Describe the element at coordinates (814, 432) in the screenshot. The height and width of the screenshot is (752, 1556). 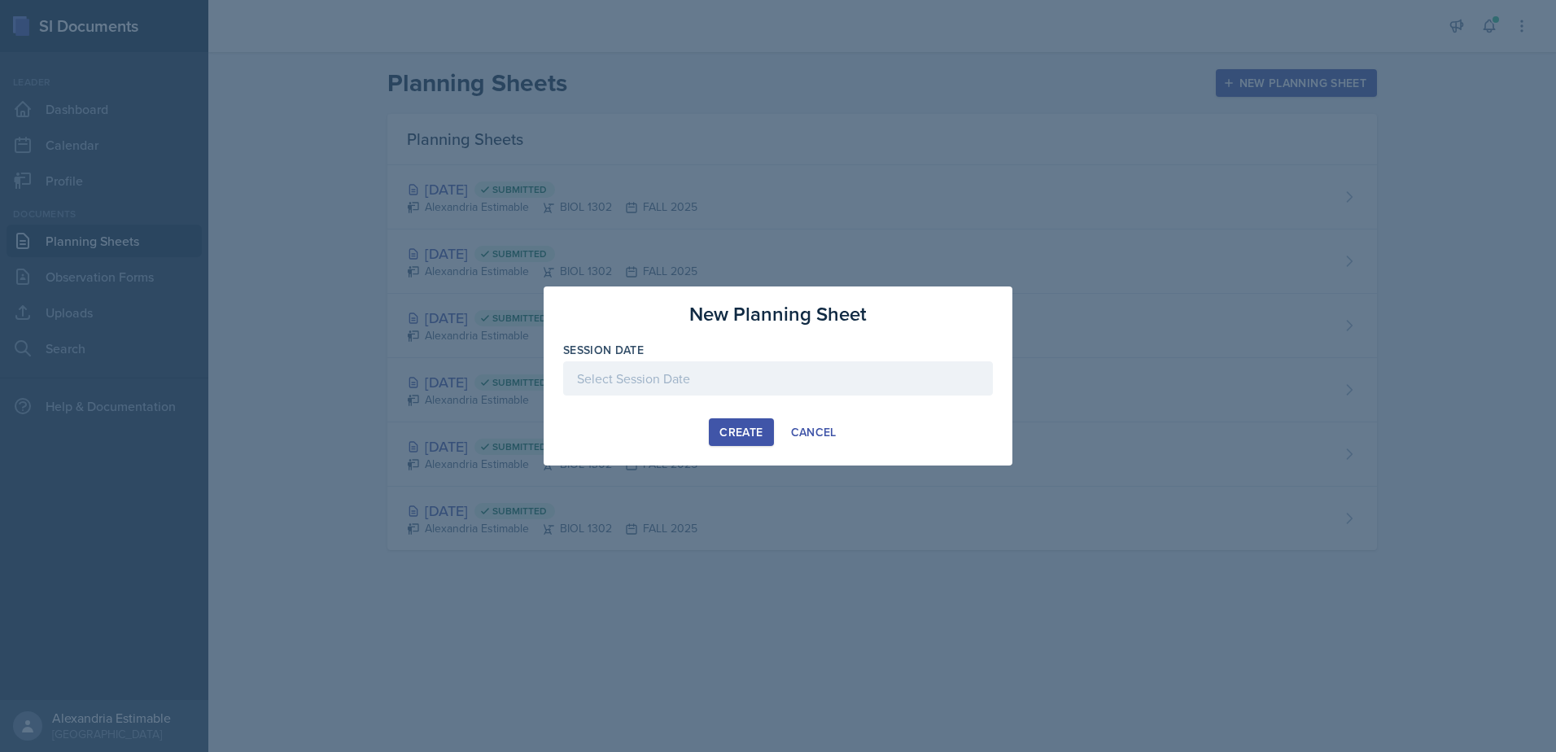
I see `div: Cancel` at that location.